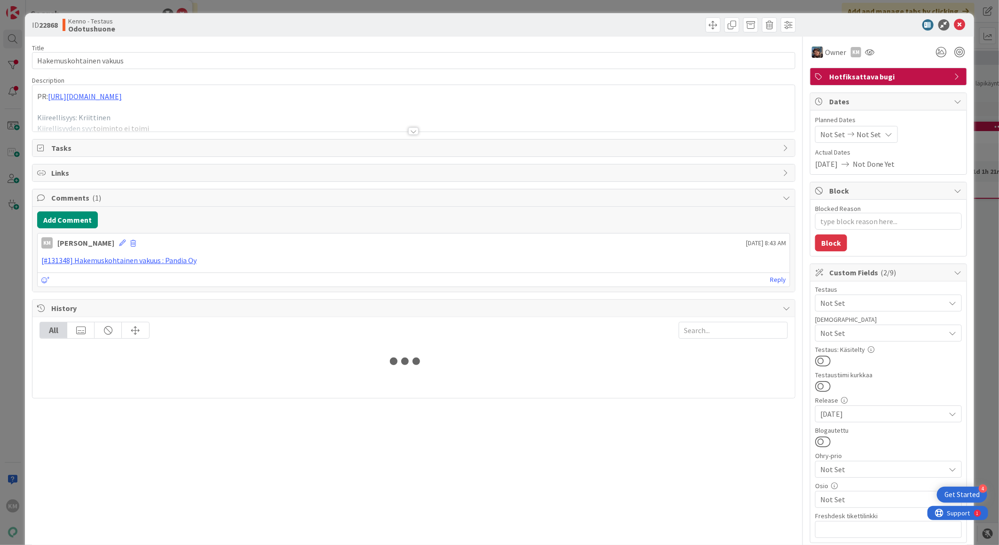 This screenshot has height=545, width=999. What do you see at coordinates (983, 489) in the screenshot?
I see `div: 4` at bounding box center [983, 489].